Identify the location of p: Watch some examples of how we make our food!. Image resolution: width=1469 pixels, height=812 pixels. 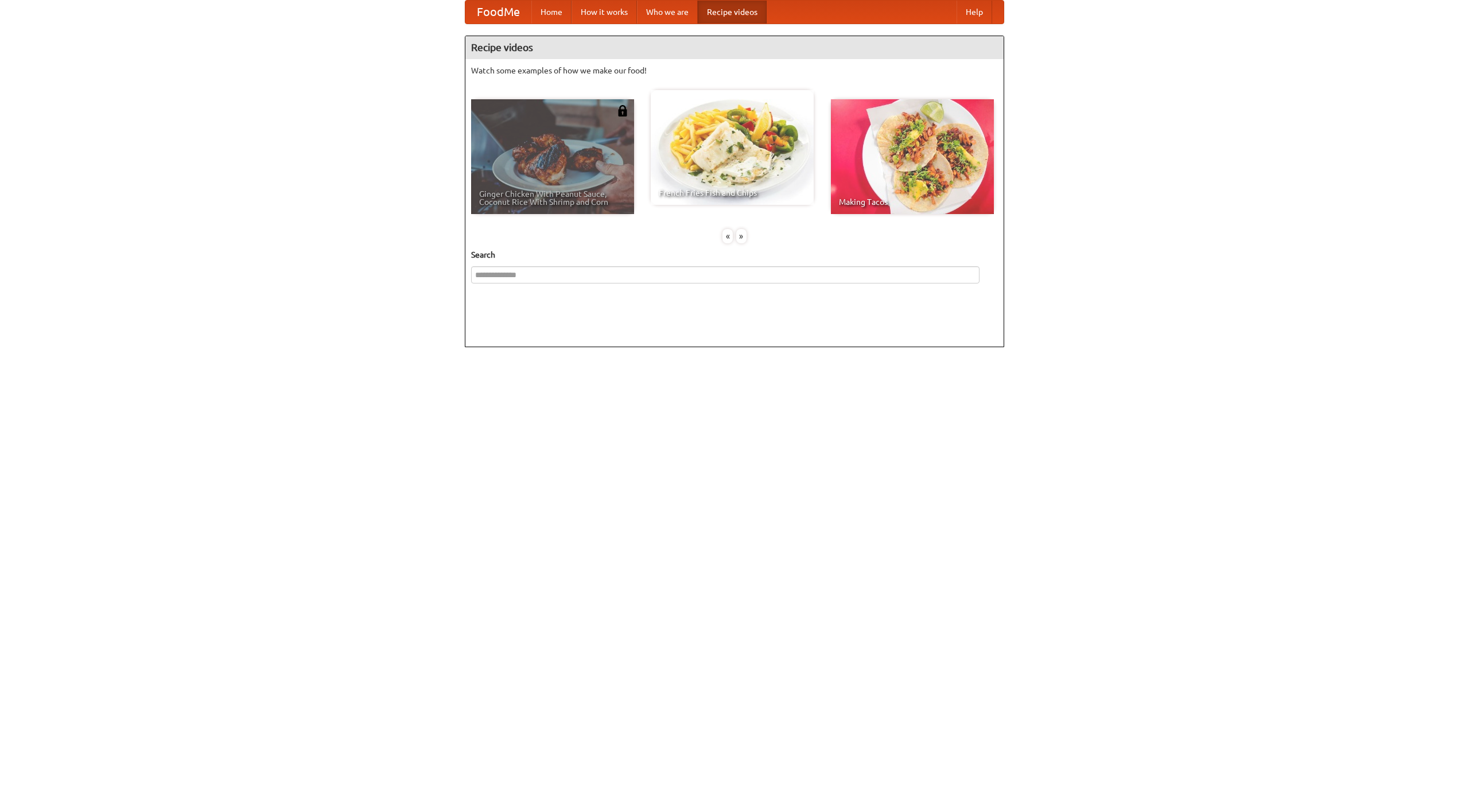
(734, 71).